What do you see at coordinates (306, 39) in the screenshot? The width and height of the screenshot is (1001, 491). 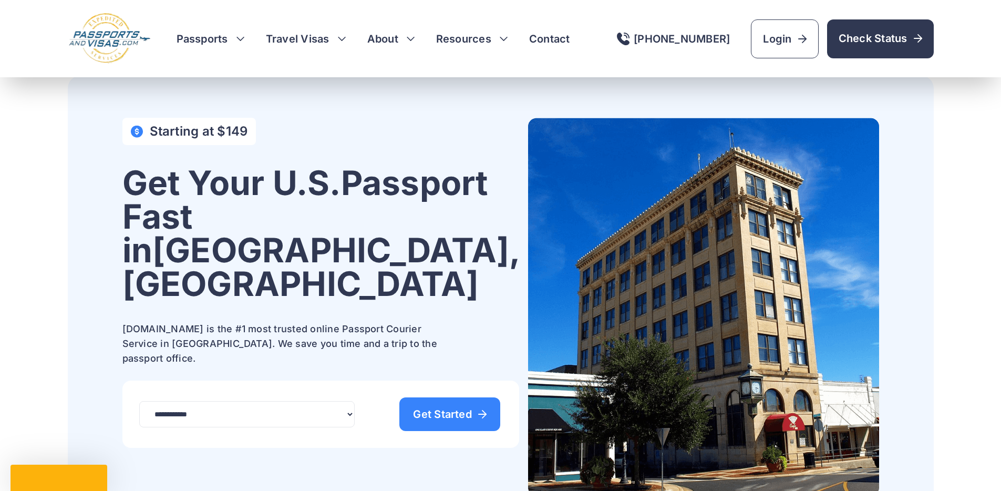 I see `h3: Travel Visas` at bounding box center [306, 39].